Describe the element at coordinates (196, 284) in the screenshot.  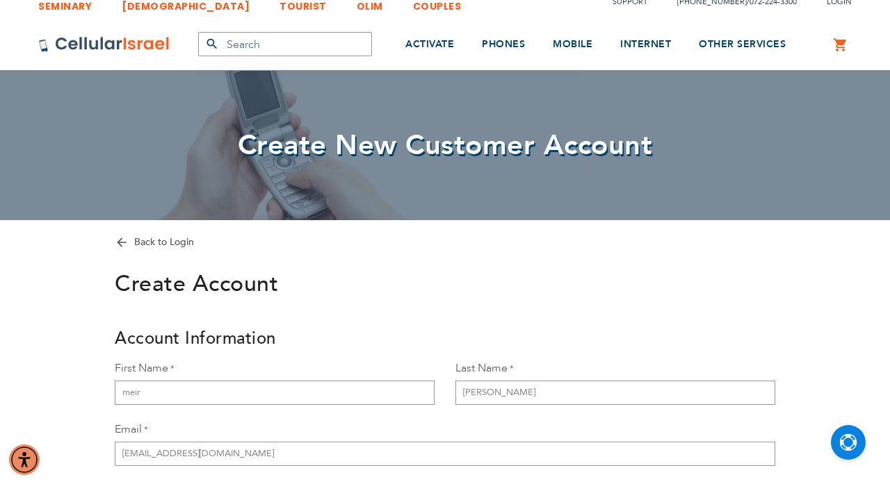
I see `span: Create Account` at that location.